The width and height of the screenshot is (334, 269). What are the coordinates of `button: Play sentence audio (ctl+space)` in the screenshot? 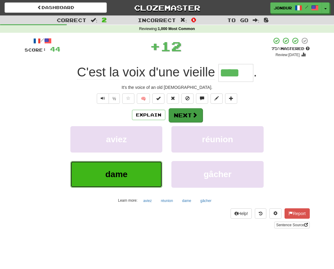 It's located at (103, 98).